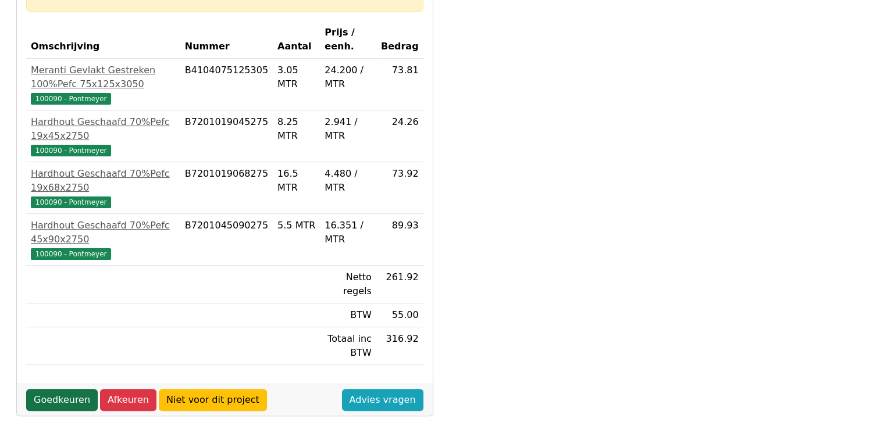 The height and width of the screenshot is (429, 880). Describe the element at coordinates (400, 40) in the screenshot. I see `th: Bedrag` at that location.